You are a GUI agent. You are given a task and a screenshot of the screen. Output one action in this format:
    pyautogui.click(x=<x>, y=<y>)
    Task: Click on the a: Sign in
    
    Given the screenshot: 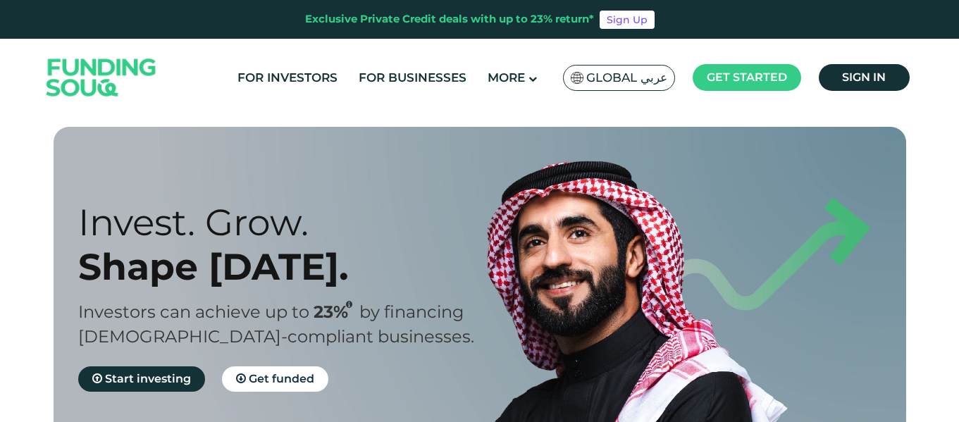 What is the action you would take?
    pyautogui.click(x=864, y=78)
    